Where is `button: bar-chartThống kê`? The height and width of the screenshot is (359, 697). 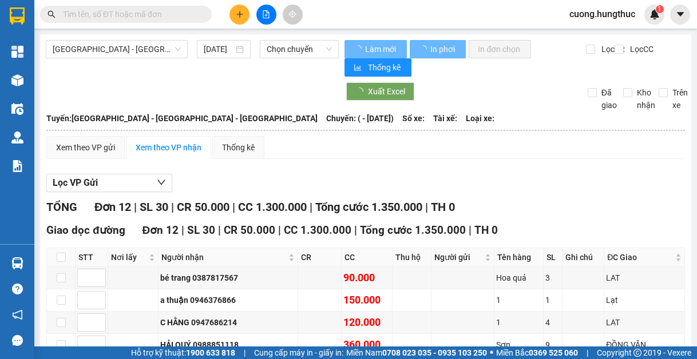
button: bar-chartThống kê is located at coordinates (377, 67).